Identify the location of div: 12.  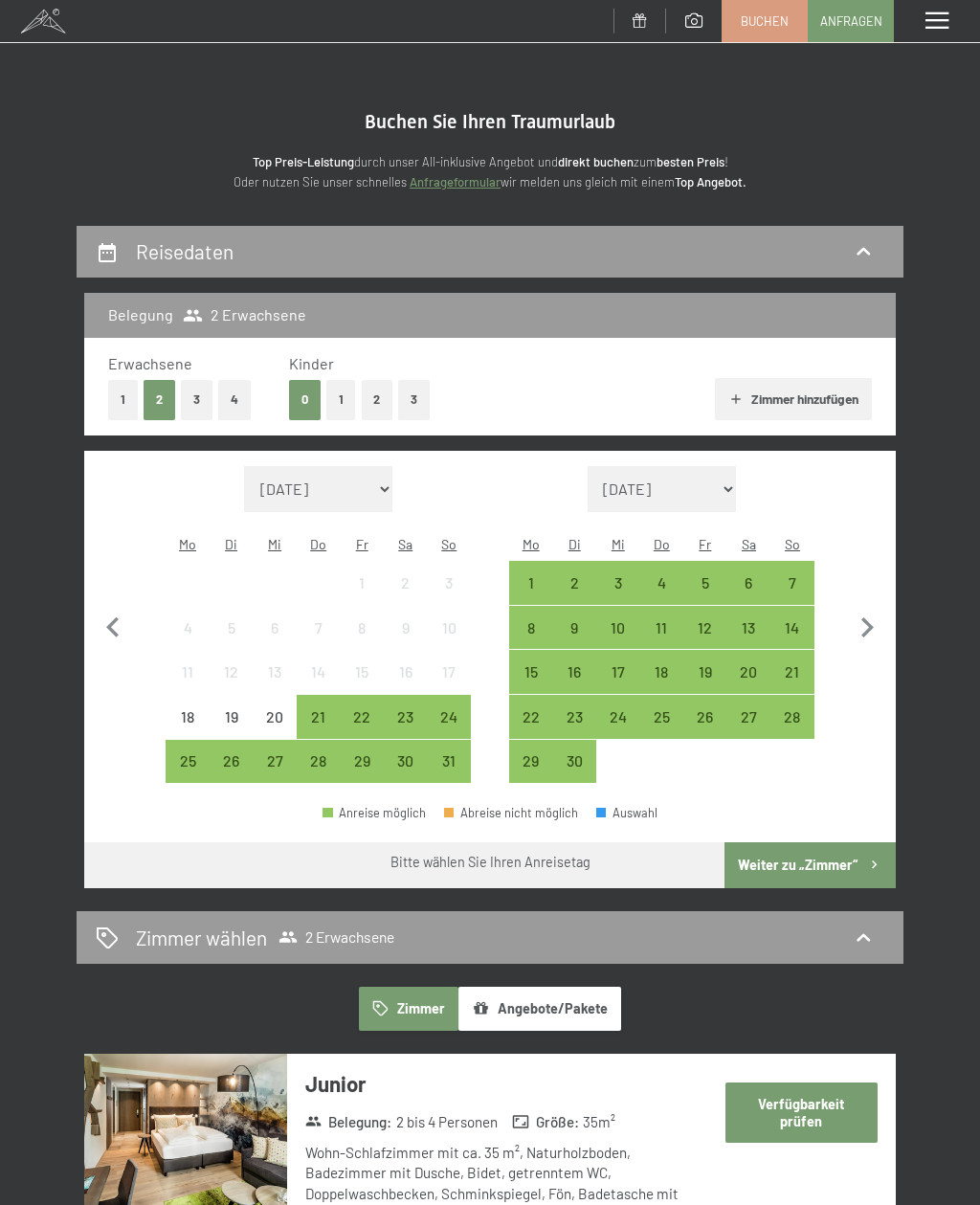
(705, 640).